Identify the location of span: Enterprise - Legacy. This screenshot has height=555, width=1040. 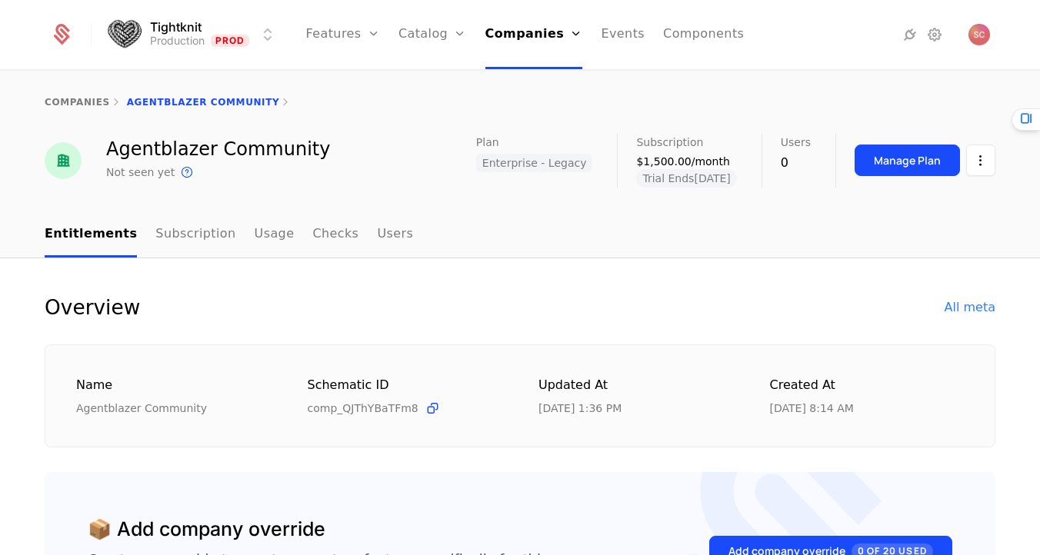
(534, 163).